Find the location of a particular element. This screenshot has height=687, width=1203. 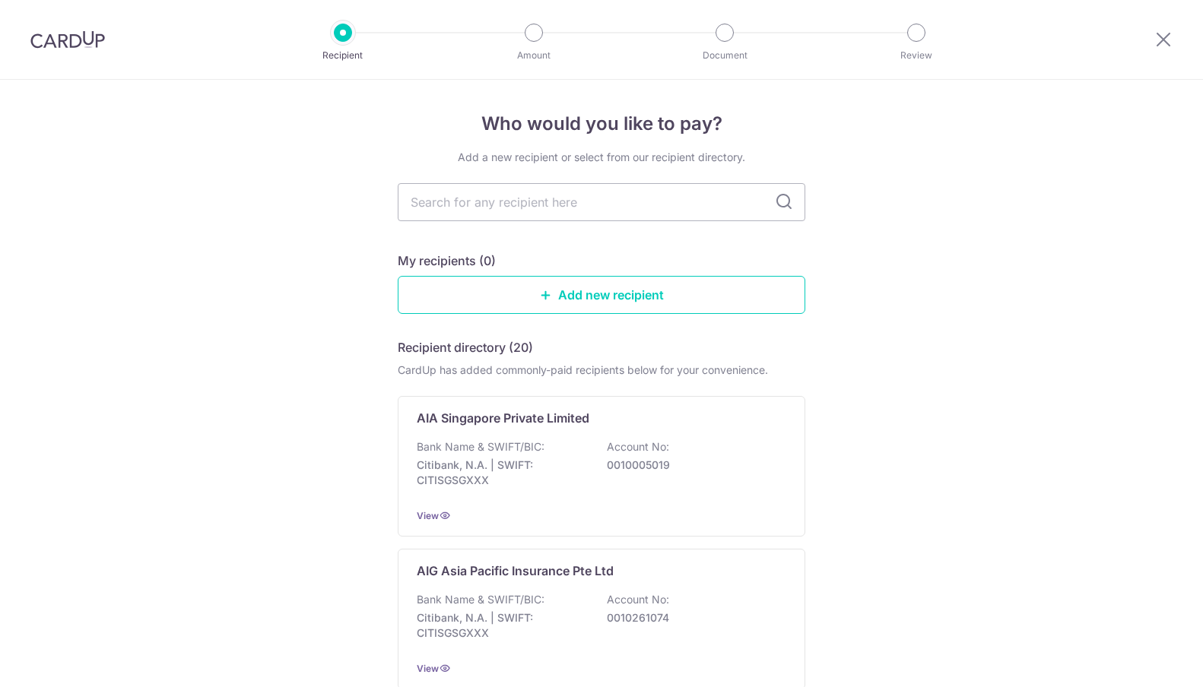

p: AIG Asia Pacific Insurance Pte Ltd is located at coordinates (515, 571).